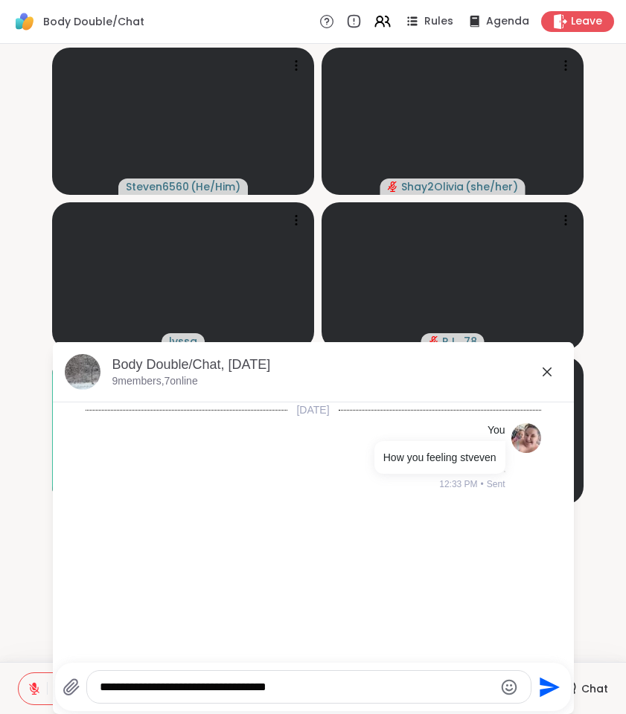  What do you see at coordinates (491, 187) in the screenshot?
I see `span: ( she/her )` at bounding box center [491, 187].